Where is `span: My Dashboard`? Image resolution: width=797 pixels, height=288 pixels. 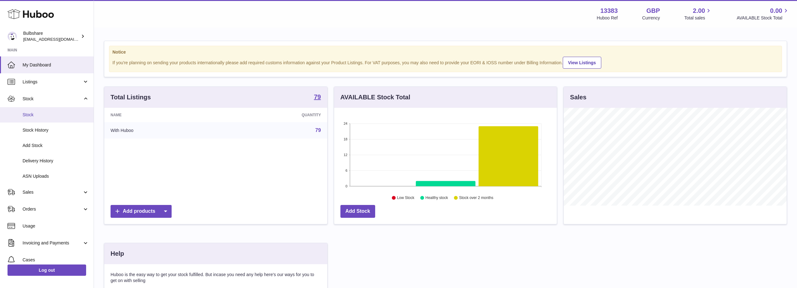 span: My Dashboard is located at coordinates (56, 65).